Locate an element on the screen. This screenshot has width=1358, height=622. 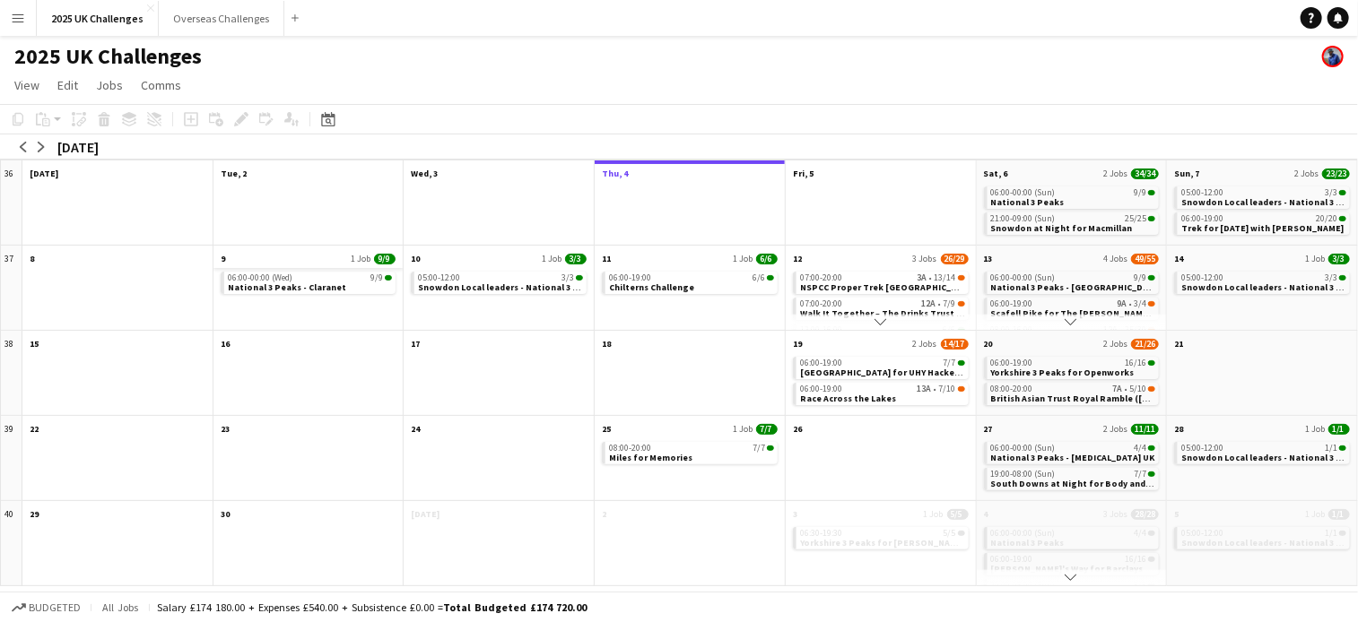
span: 14/17 is located at coordinates (954, 344).